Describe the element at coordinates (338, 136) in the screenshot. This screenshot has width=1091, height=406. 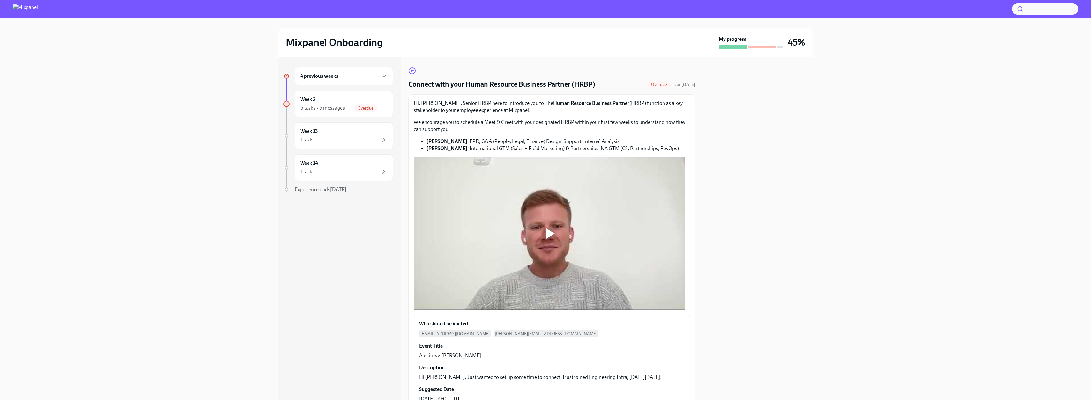
I see `a: Week 131 task` at that location.